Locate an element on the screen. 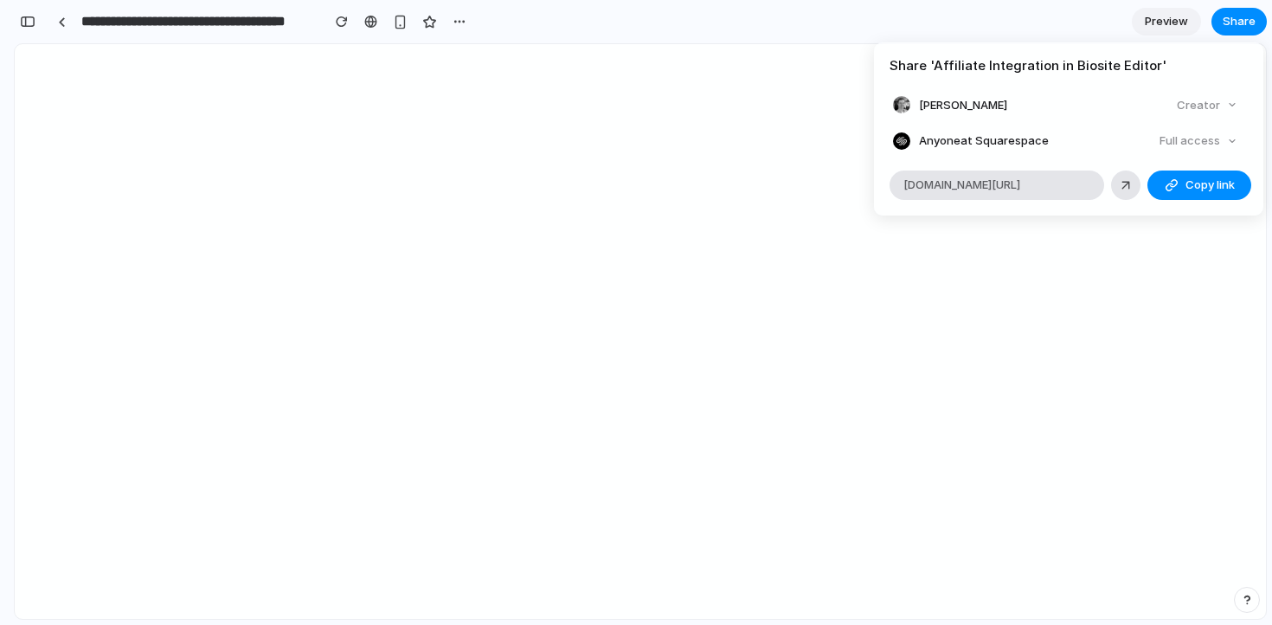  span: Anyone at Squarespace is located at coordinates (984, 141).